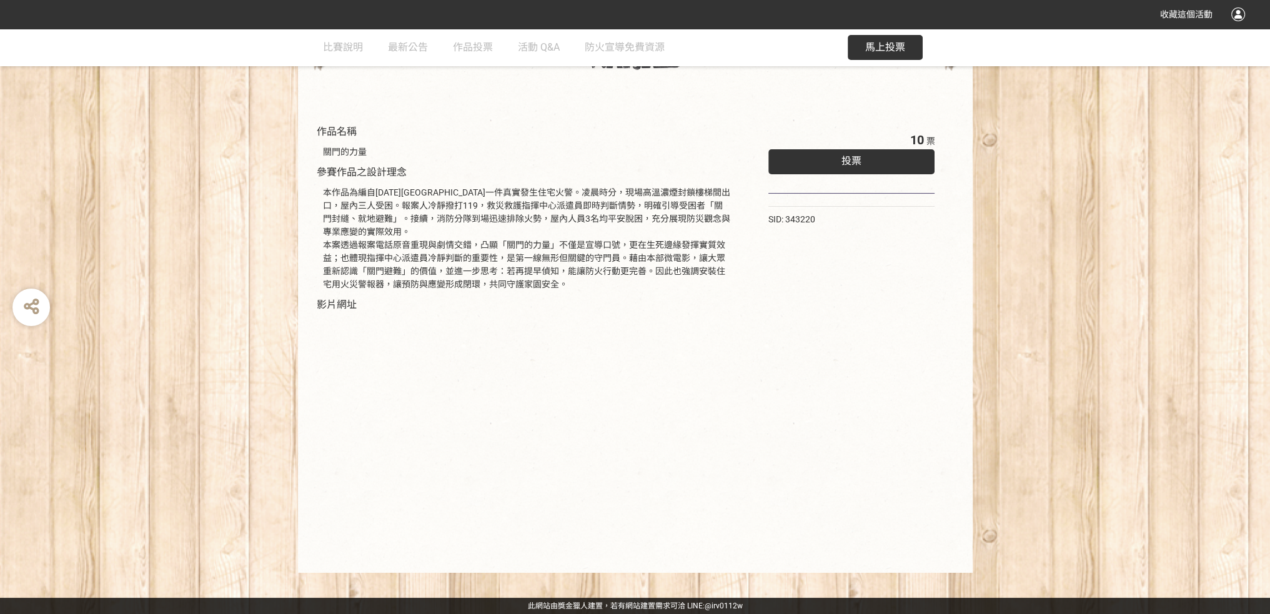  What do you see at coordinates (916, 140) in the screenshot?
I see `span: 10` at bounding box center [916, 140].